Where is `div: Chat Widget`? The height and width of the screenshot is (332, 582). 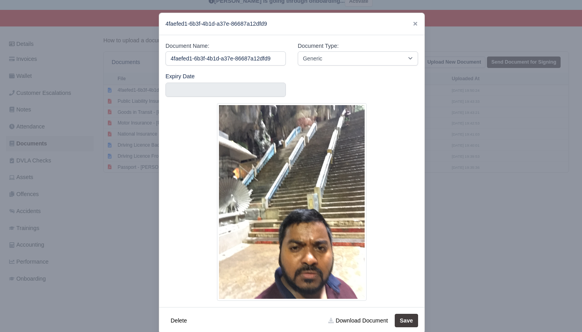 div: Chat Widget is located at coordinates (562, 313).